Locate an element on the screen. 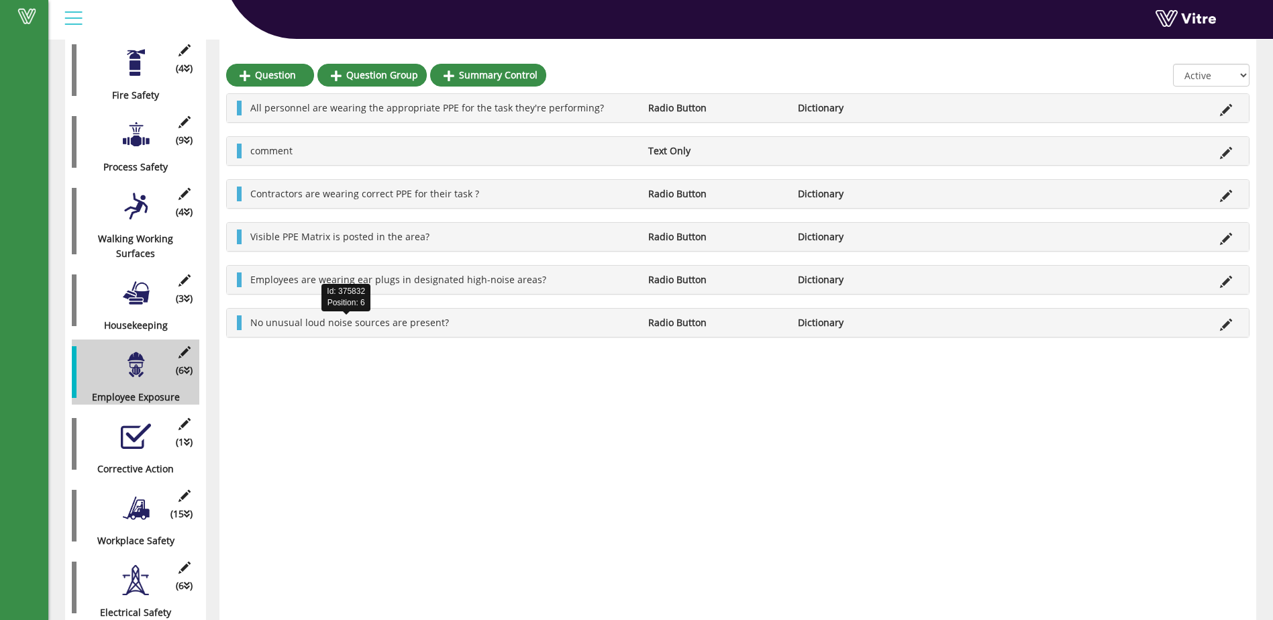  span: No unusual loud noise sources are present? is located at coordinates (350, 322).